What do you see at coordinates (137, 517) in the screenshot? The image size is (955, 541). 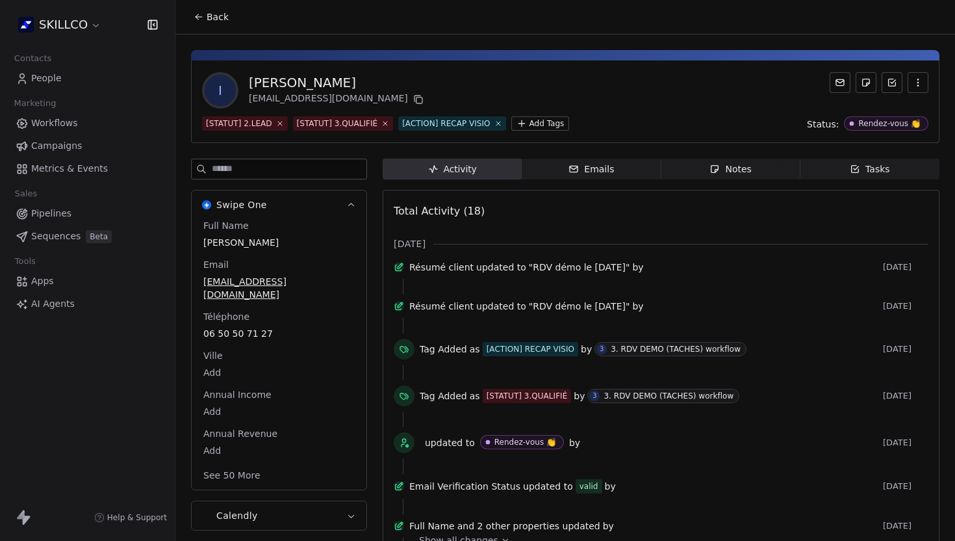 I see `span: Help & Support` at bounding box center [137, 517].